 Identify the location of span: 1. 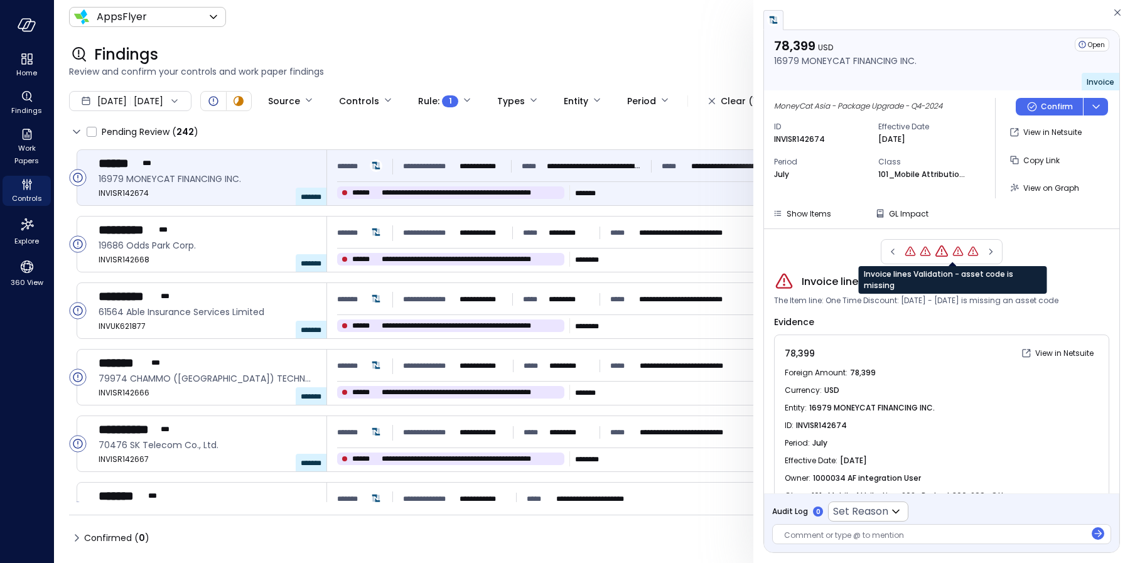
(450, 101).